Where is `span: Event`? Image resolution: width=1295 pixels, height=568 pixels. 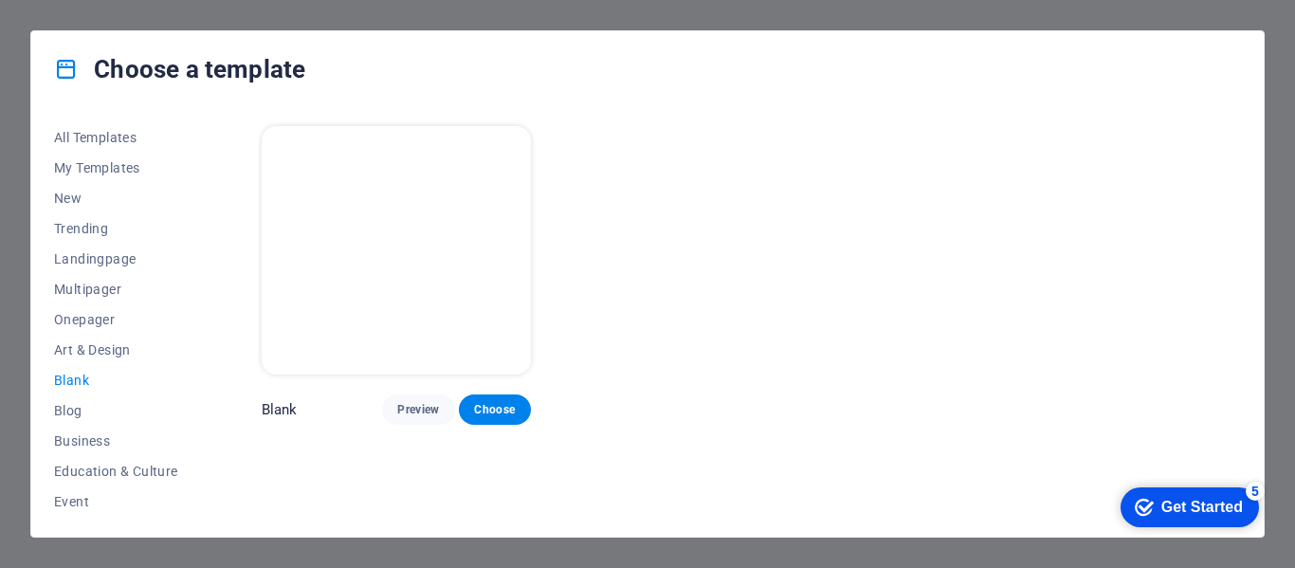 span: Event is located at coordinates (116, 501).